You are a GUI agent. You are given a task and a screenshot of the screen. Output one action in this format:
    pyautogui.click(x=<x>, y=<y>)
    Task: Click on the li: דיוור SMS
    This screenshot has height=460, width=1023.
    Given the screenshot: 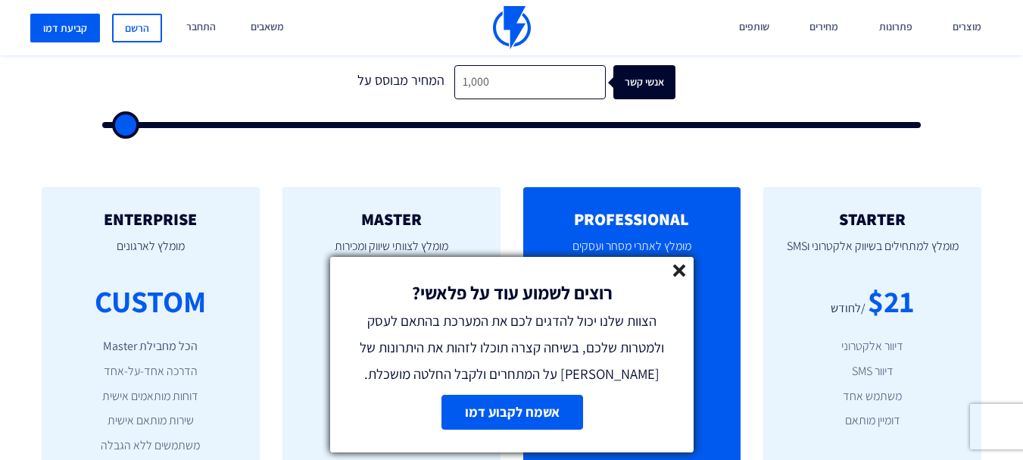 What is the action you would take?
    pyautogui.click(x=872, y=371)
    